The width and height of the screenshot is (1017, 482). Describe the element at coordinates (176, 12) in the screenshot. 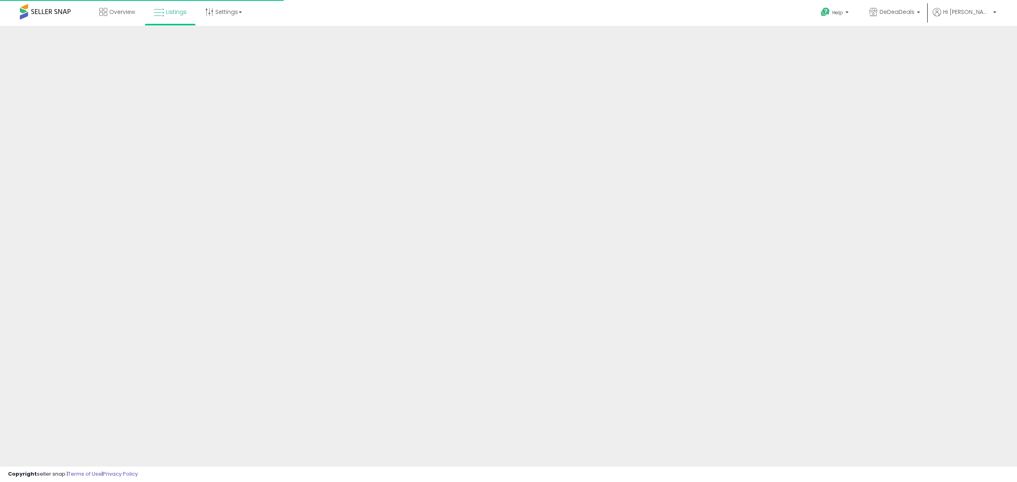

I see `span: Listings` at that location.